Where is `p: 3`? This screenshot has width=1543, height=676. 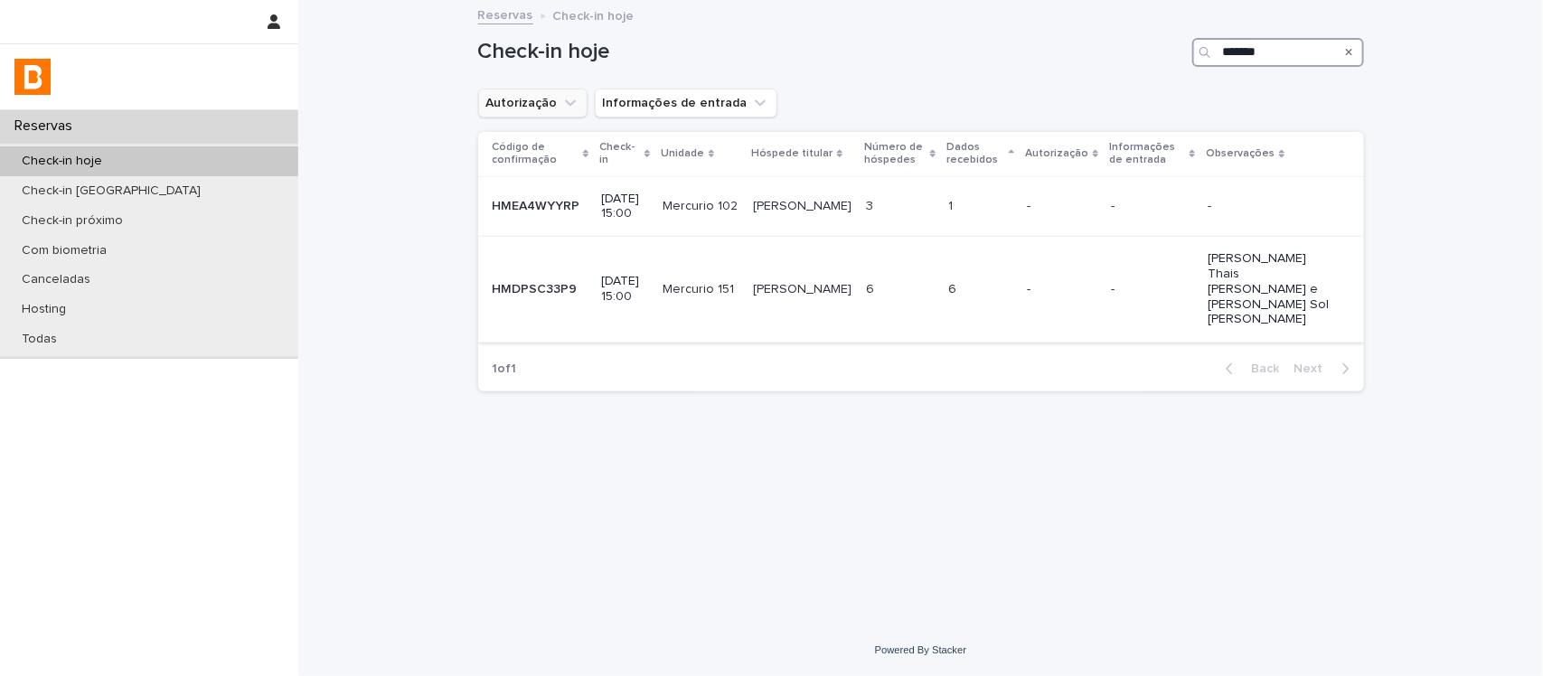
p: 3 is located at coordinates (871, 204).